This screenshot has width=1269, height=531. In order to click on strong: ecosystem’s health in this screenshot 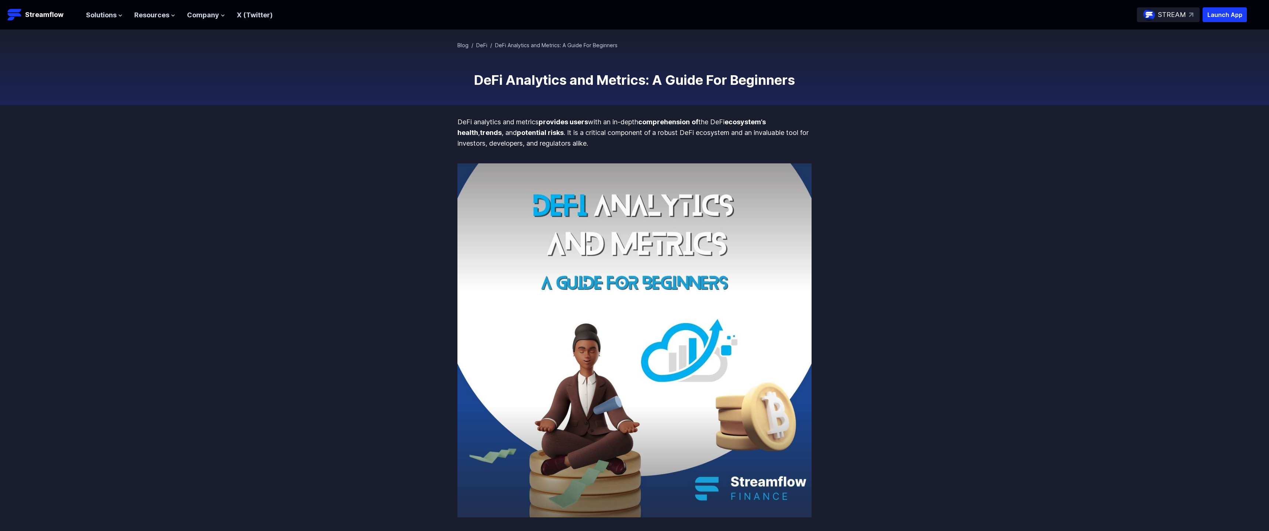, I will do `click(611, 127)`.